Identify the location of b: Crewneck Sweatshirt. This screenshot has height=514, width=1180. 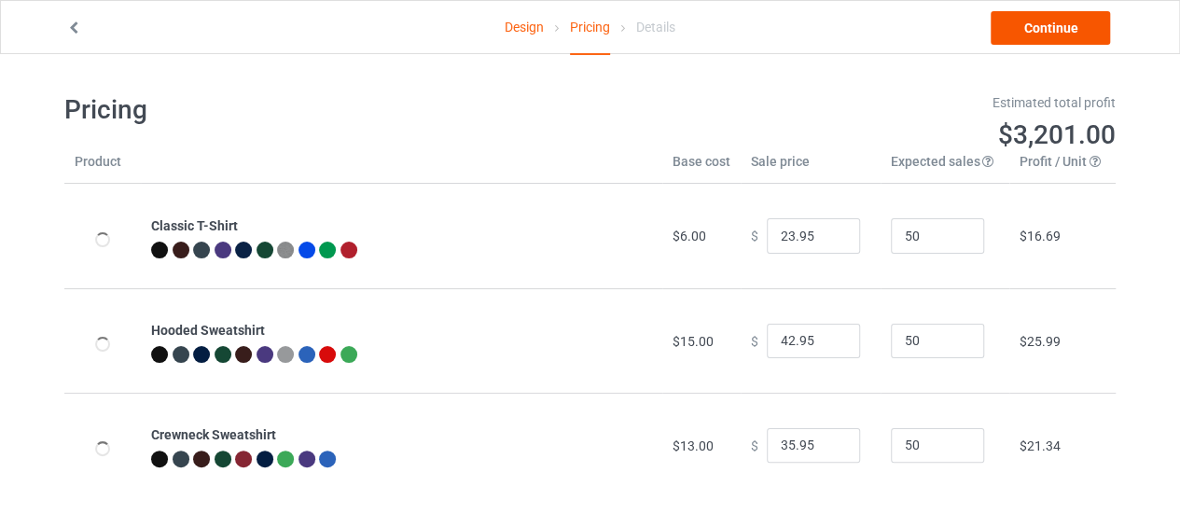
(214, 435).